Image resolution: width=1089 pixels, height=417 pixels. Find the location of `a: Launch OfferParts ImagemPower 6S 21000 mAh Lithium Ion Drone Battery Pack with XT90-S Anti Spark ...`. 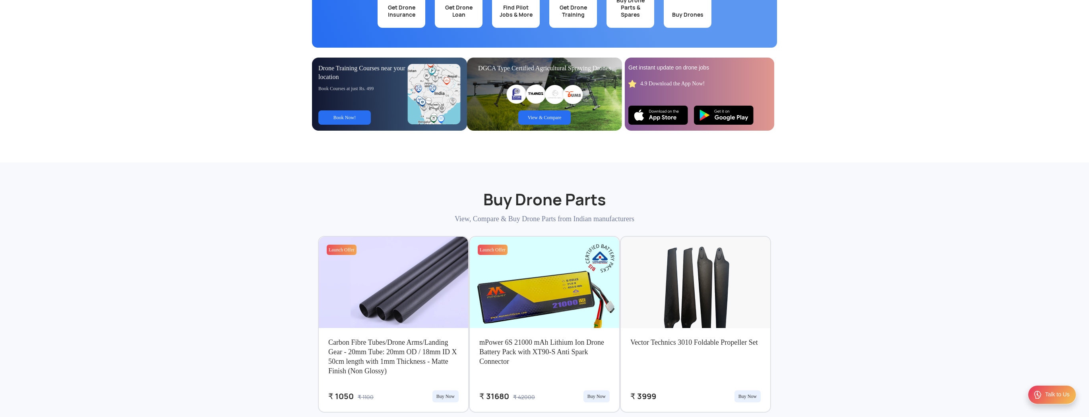

a: Launch OfferParts ImagemPower 6S 21000 mAh Lithium Ion Drone Battery Pack with XT90-S Anti Spark ... is located at coordinates (544, 324).